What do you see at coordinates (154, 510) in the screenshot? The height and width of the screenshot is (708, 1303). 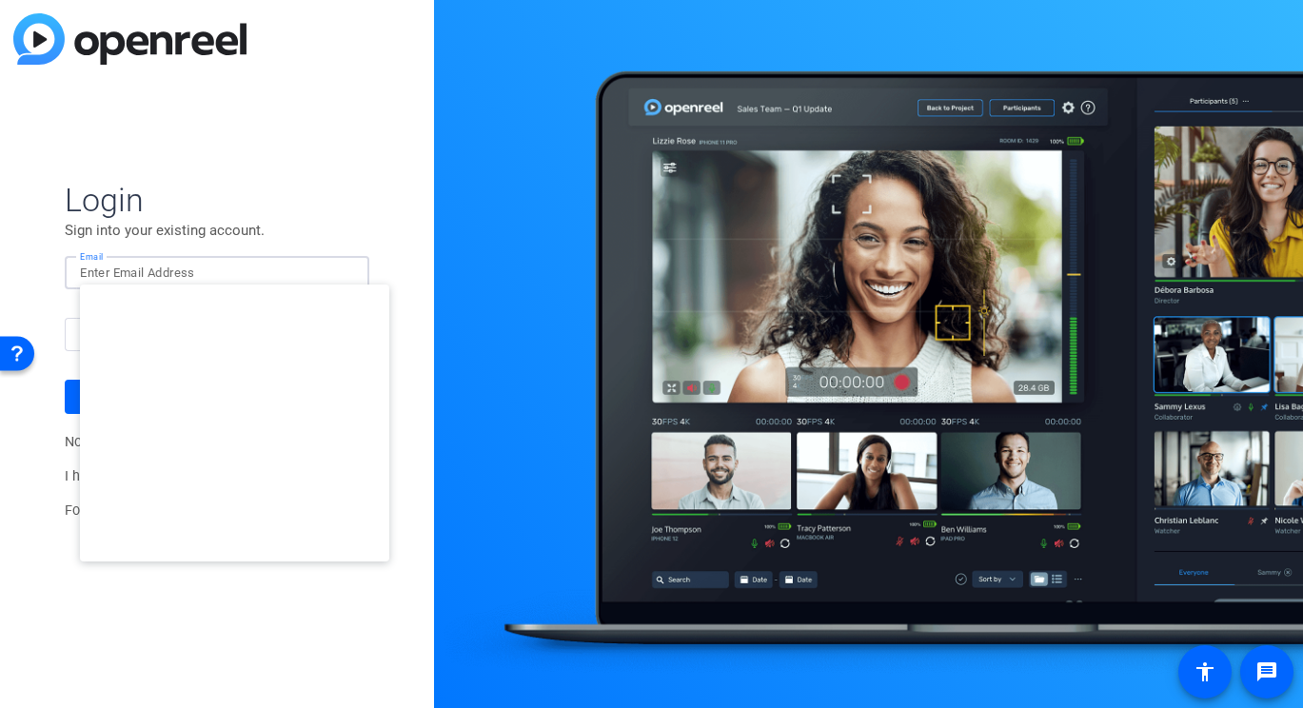 I see `span: Forgot password?` at bounding box center [154, 510].